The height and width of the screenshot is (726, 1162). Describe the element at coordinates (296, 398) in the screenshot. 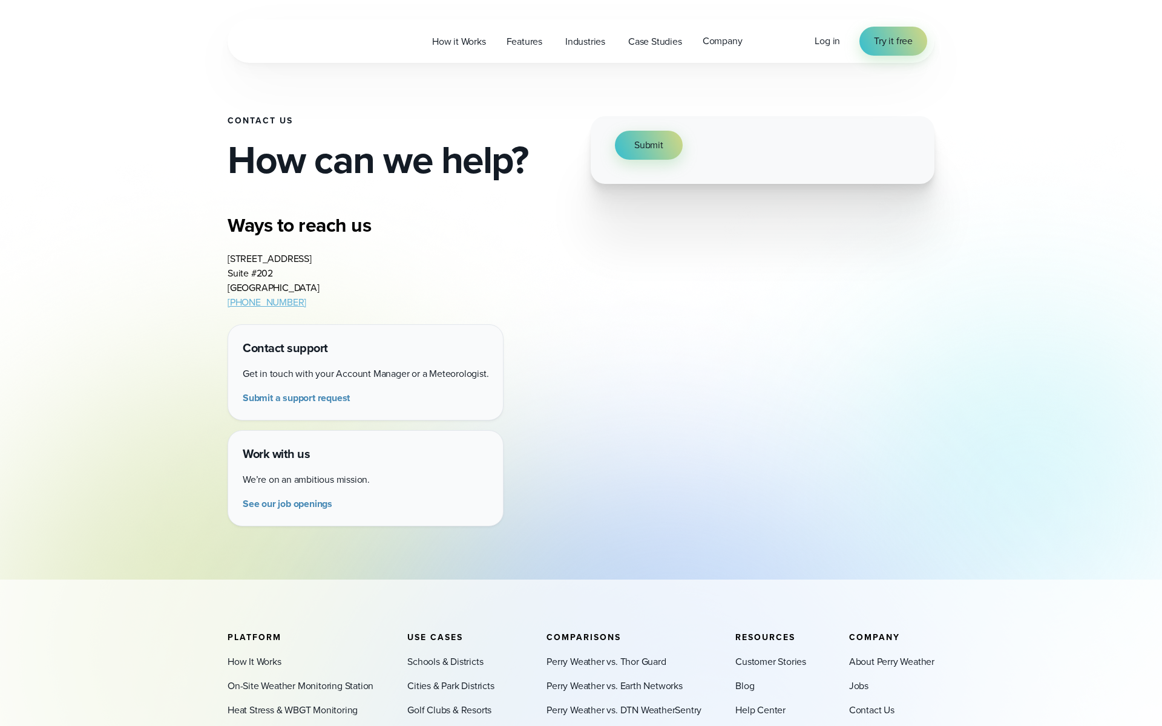

I see `span: Submit a support request` at that location.